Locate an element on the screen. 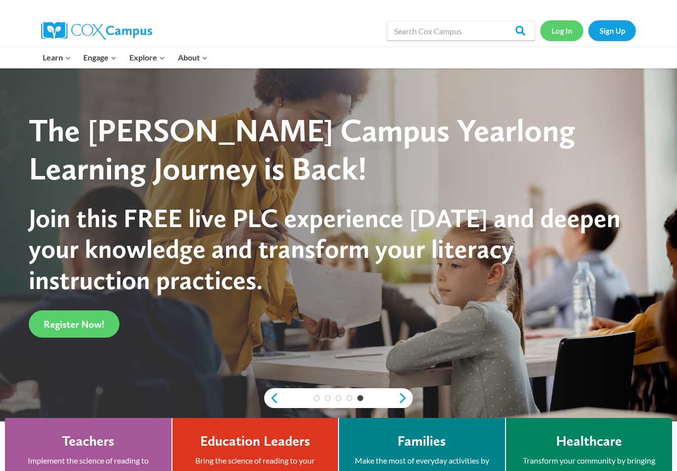 The height and width of the screenshot is (471, 677). button: Child menu of About is located at coordinates (193, 58).